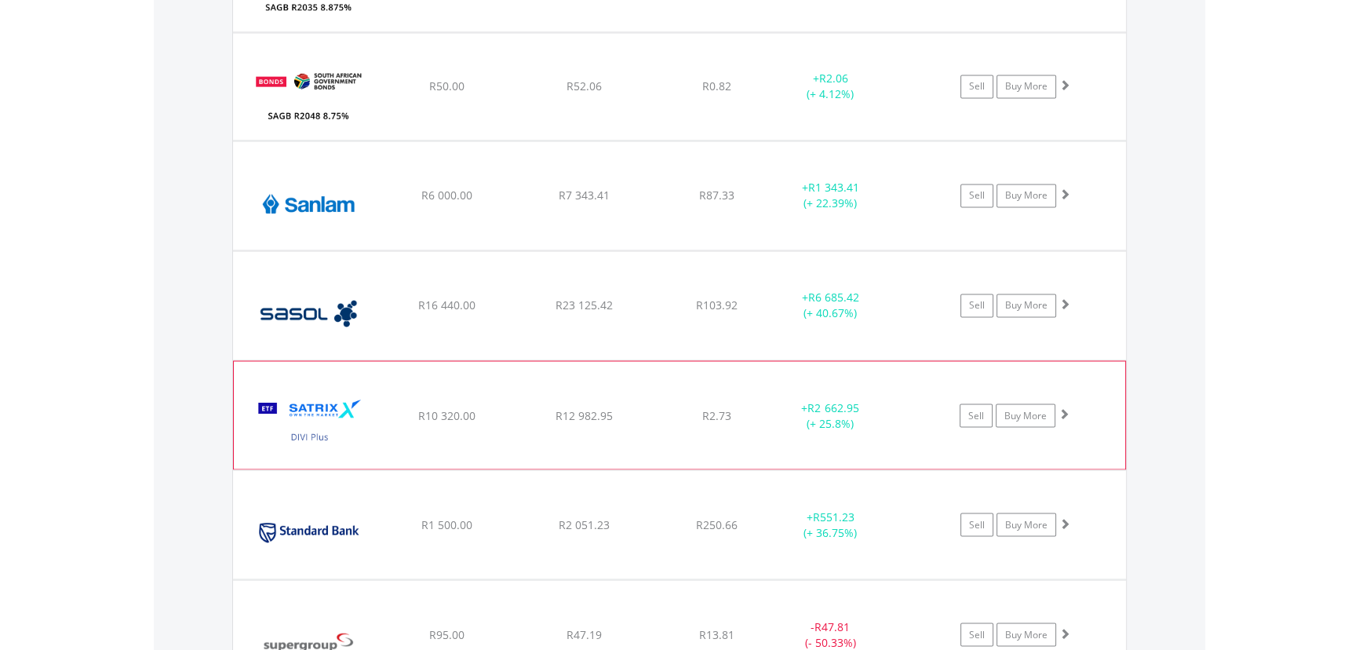  Describe the element at coordinates (716, 523) in the screenshot. I see `span: R250.66` at that location.